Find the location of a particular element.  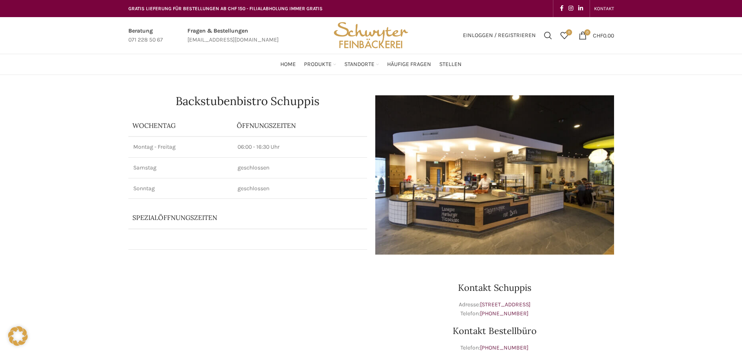

p: 06:00 - 16:30 Uhr is located at coordinates (300, 147).